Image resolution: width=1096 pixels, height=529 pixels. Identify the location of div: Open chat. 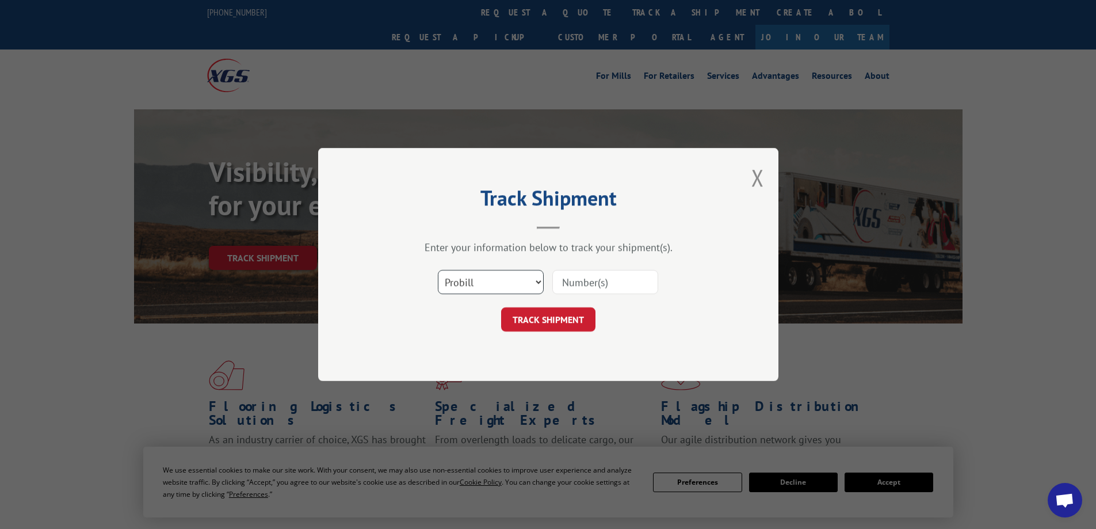
(1065, 500).